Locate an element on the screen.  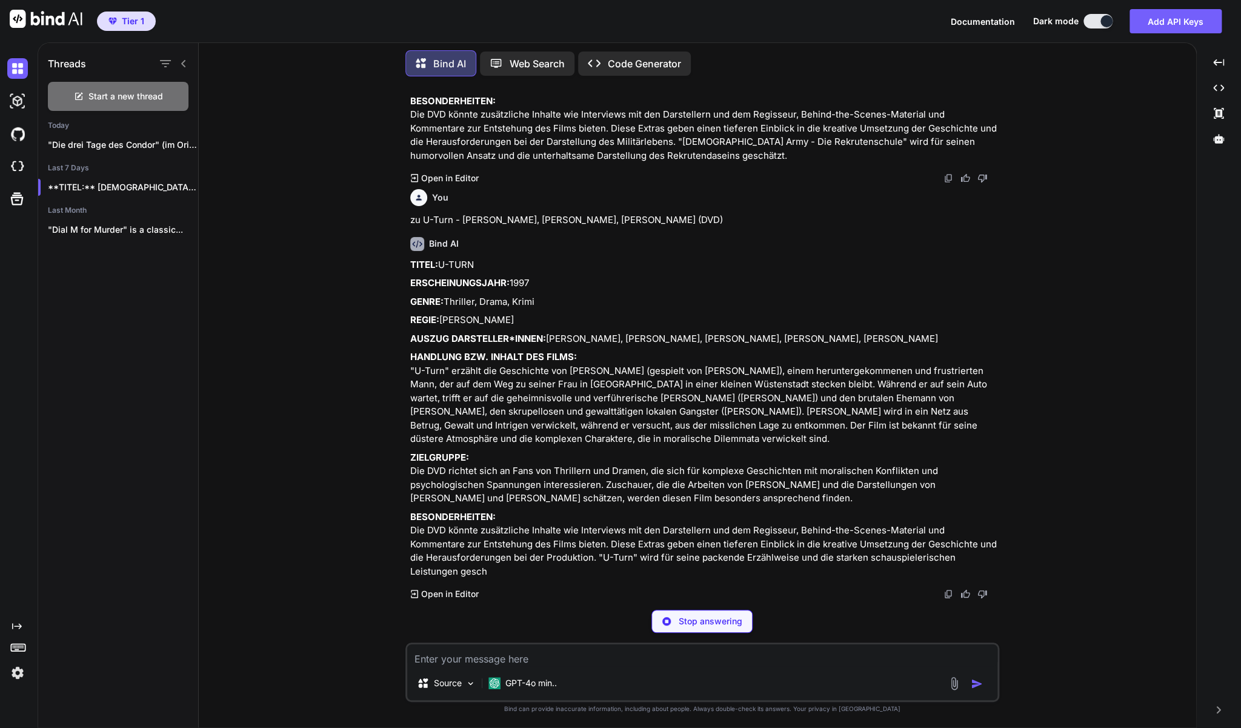
h6: Bind AI is located at coordinates (444, 244).